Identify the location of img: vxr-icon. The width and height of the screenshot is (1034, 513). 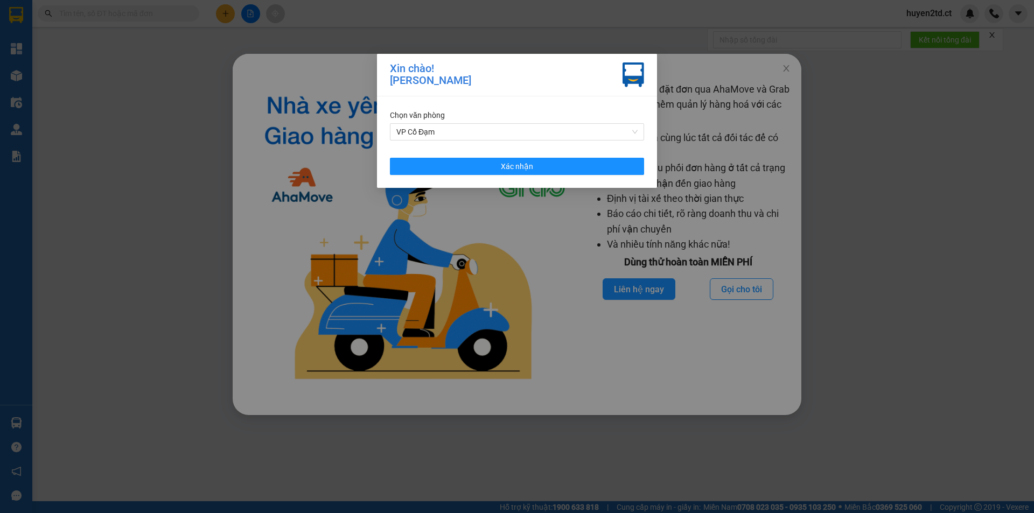
(633, 75).